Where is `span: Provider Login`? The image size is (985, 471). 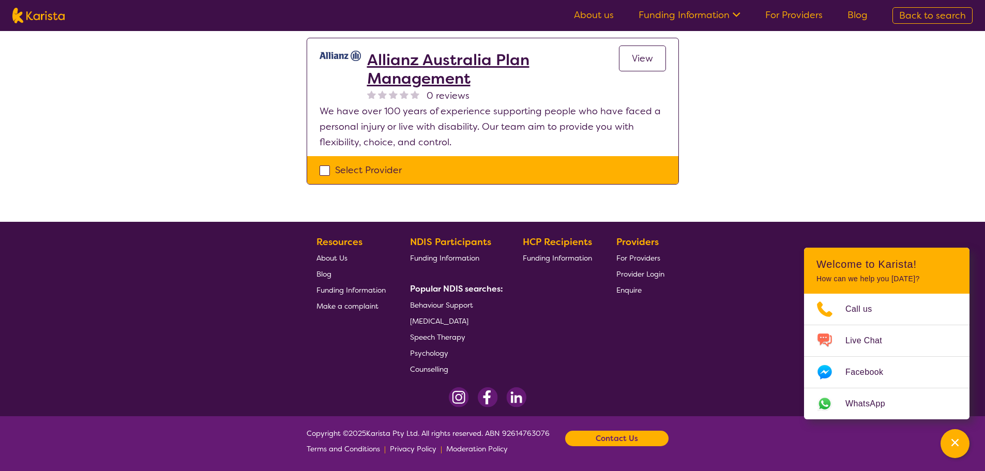 span: Provider Login is located at coordinates (640, 274).